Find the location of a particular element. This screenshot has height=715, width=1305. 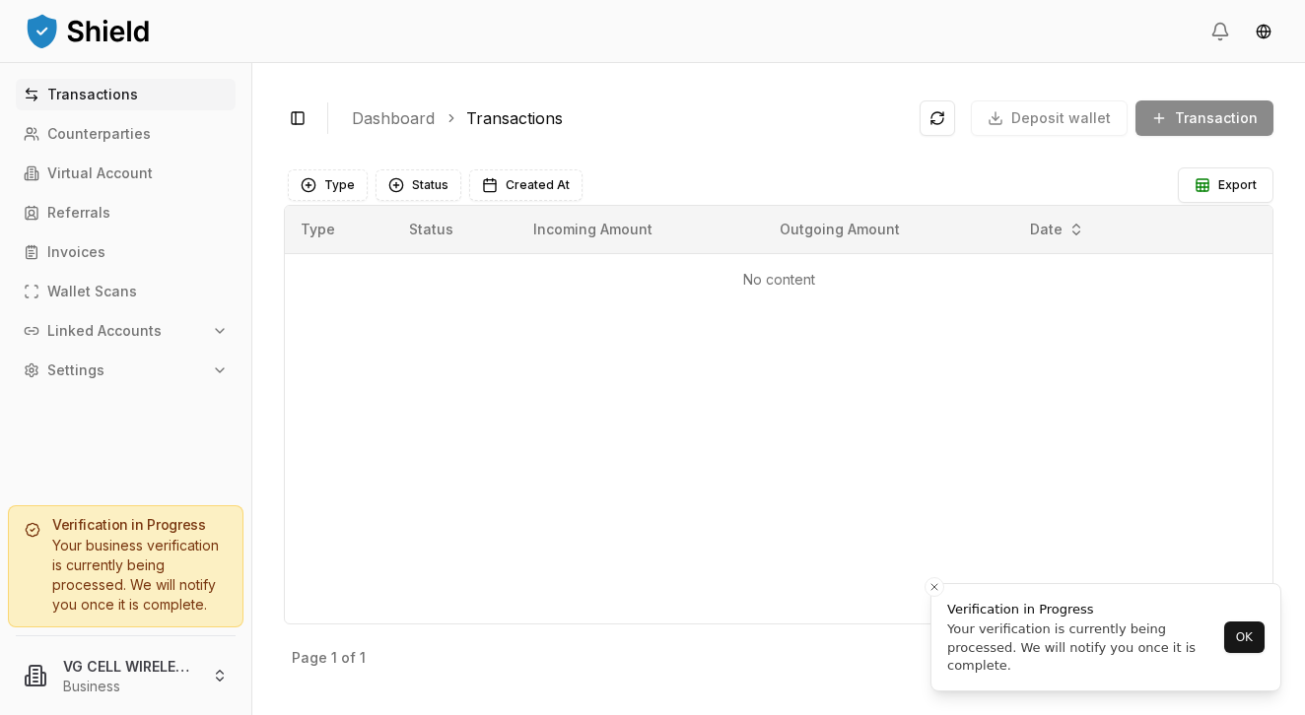

th: Type is located at coordinates (339, 230).